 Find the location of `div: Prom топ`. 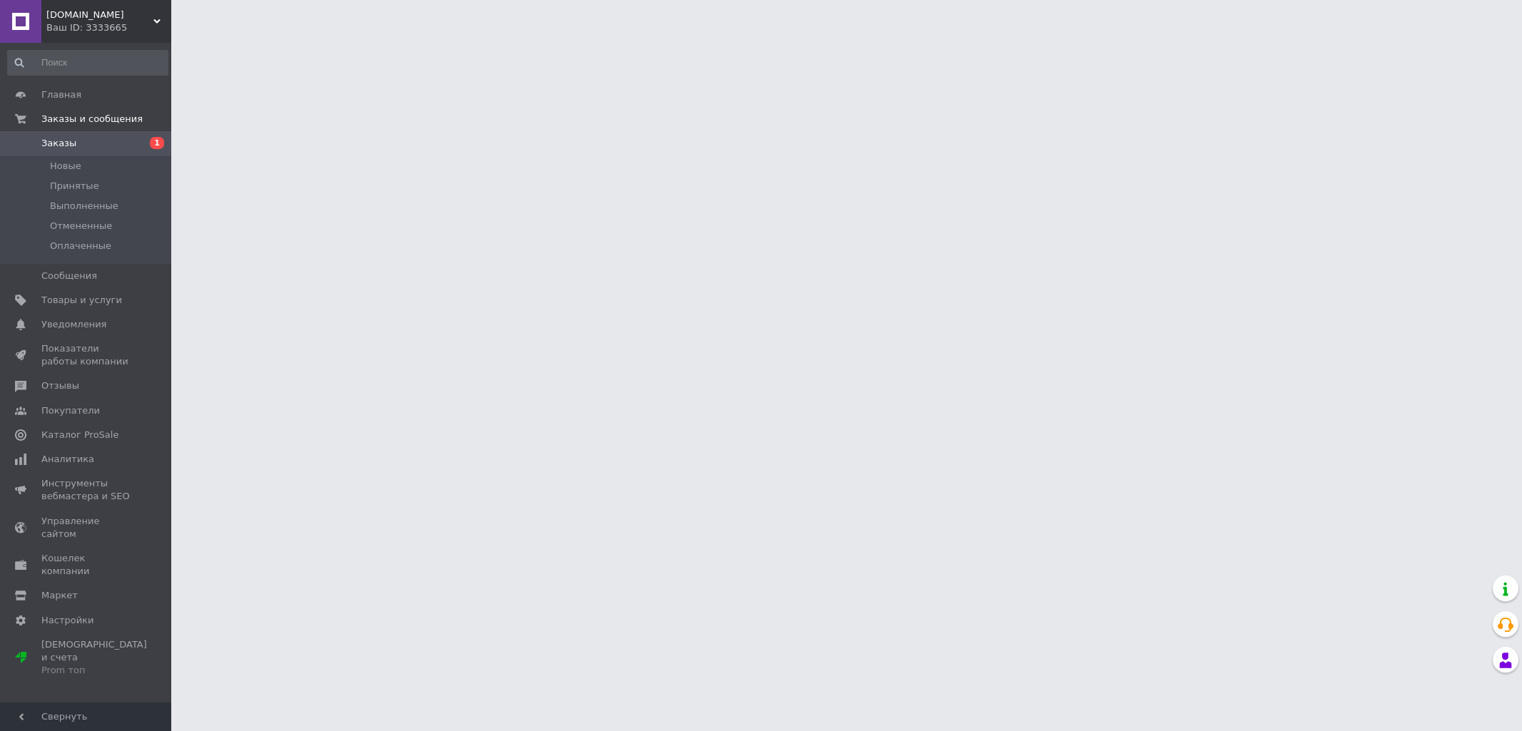

div: Prom топ is located at coordinates (94, 671).